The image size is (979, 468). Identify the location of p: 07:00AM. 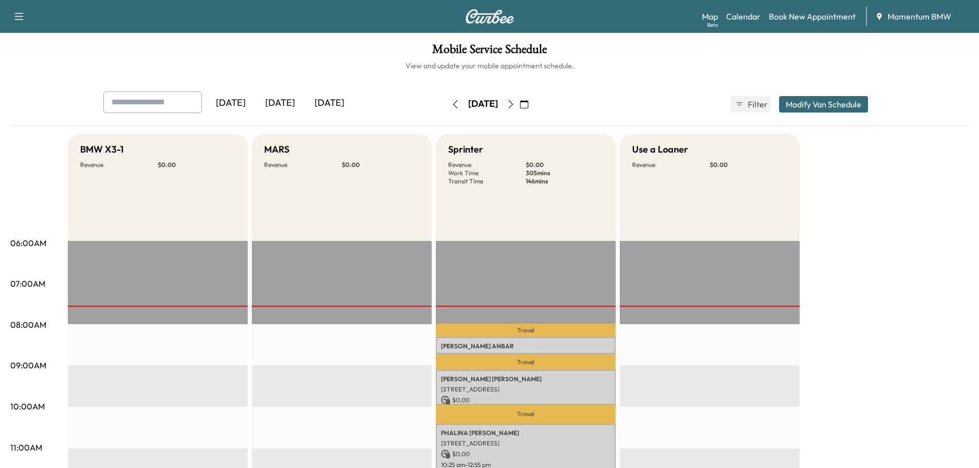
(28, 284).